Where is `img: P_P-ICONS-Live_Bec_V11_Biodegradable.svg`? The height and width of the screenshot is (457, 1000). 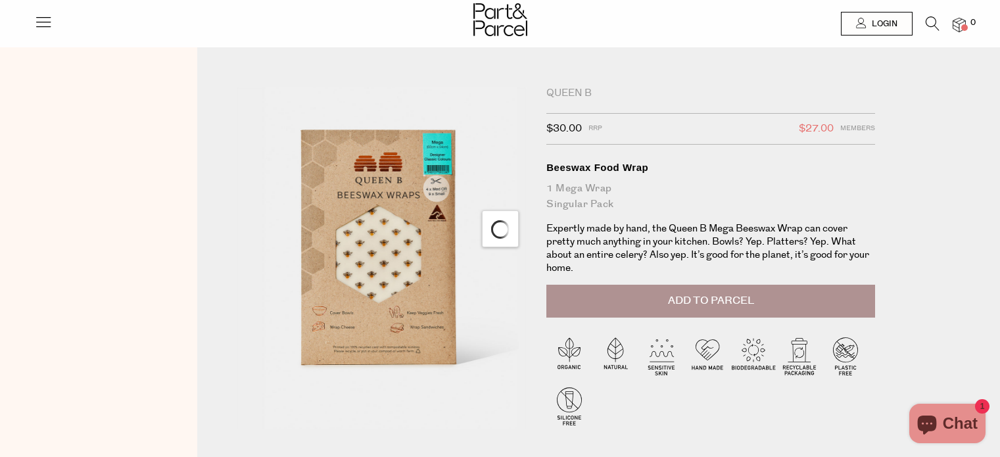
img: P_P-ICONS-Live_Bec_V11_Biodegradable.svg is located at coordinates (753, 356).